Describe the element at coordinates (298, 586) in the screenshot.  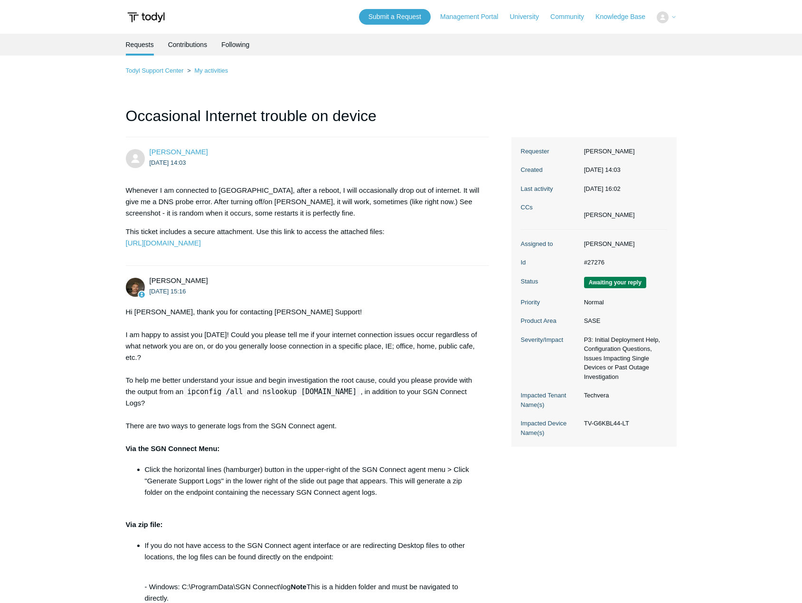
I see `strong: Note` at that location.